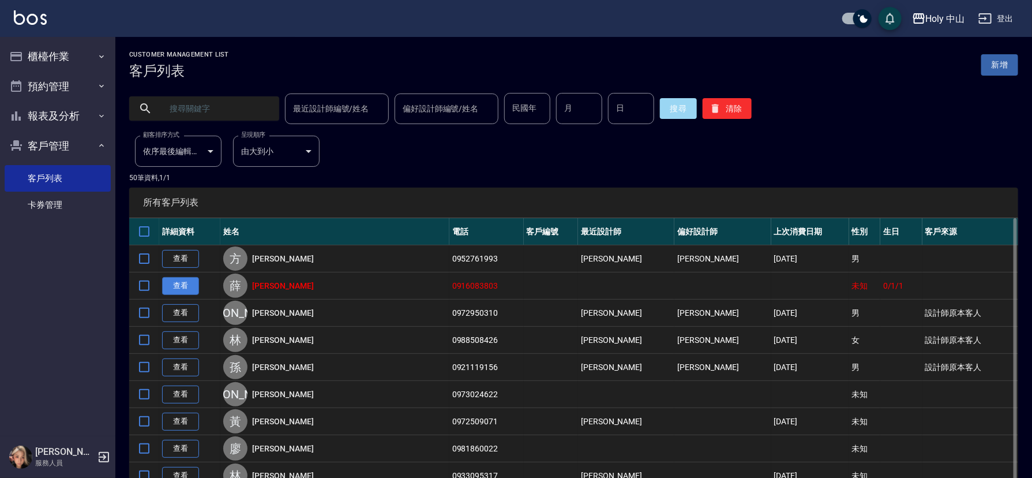 The width and height of the screenshot is (1032, 478). Describe the element at coordinates (574, 203) in the screenshot. I see `span: 所有客戶列表` at that location.